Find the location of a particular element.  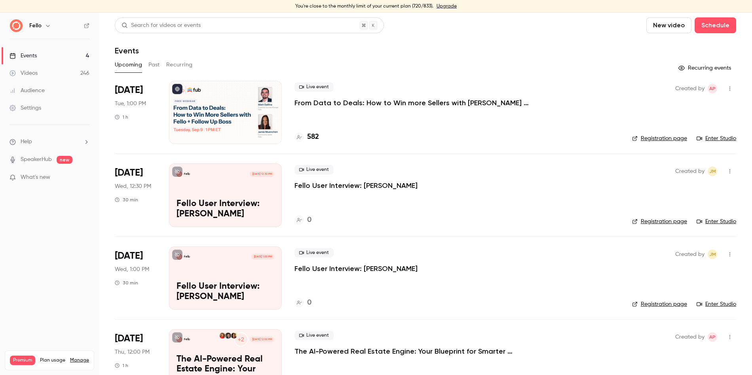

div: +2 is located at coordinates (241, 340).